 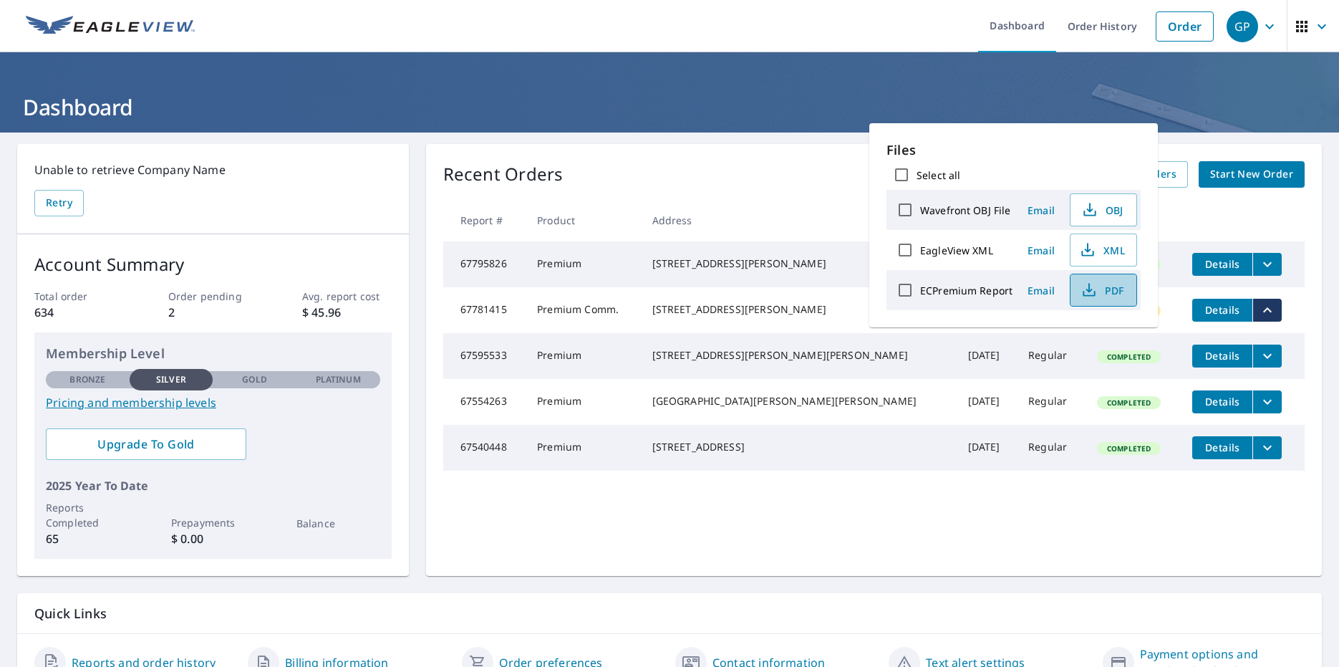 What do you see at coordinates (213, 264) in the screenshot?
I see `p: Account Summary` at bounding box center [213, 264].